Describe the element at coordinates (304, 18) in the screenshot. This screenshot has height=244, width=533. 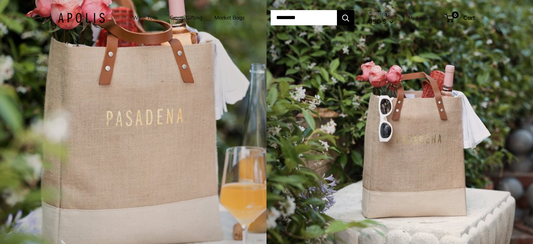
I see `input: Search...` at that location.